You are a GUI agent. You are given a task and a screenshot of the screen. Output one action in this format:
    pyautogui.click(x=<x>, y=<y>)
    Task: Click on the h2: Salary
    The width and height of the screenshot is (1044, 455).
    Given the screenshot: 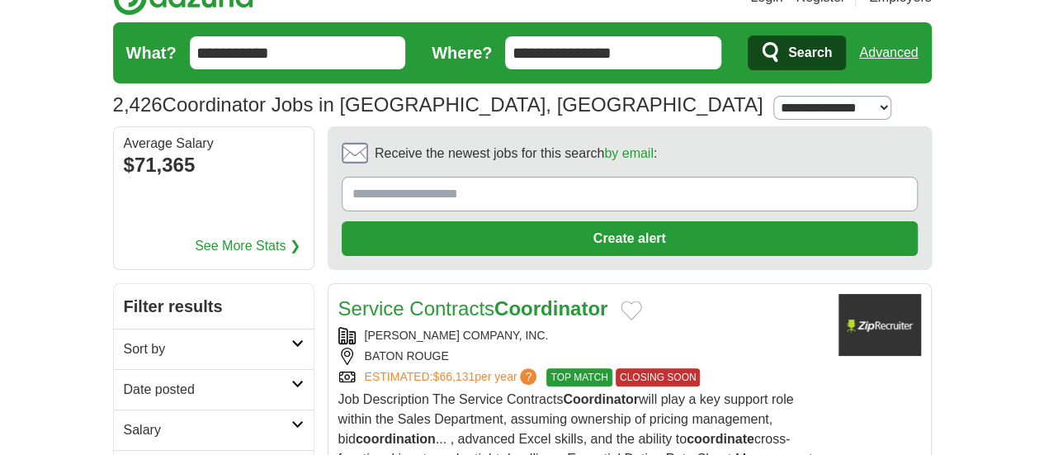 What is the action you would take?
    pyautogui.click(x=207, y=430)
    